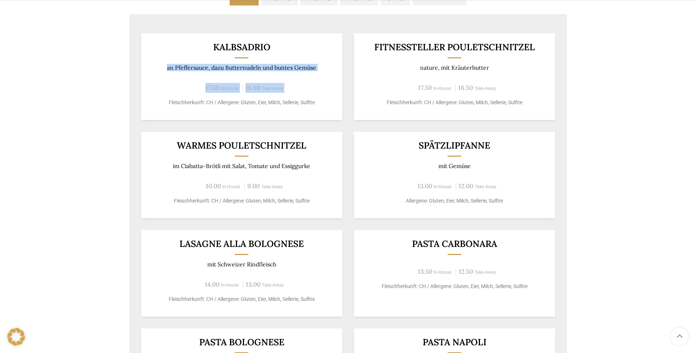 Image resolution: width=696 pixels, height=353 pixels. Describe the element at coordinates (213, 186) in the screenshot. I see `span: 10.00` at that location.